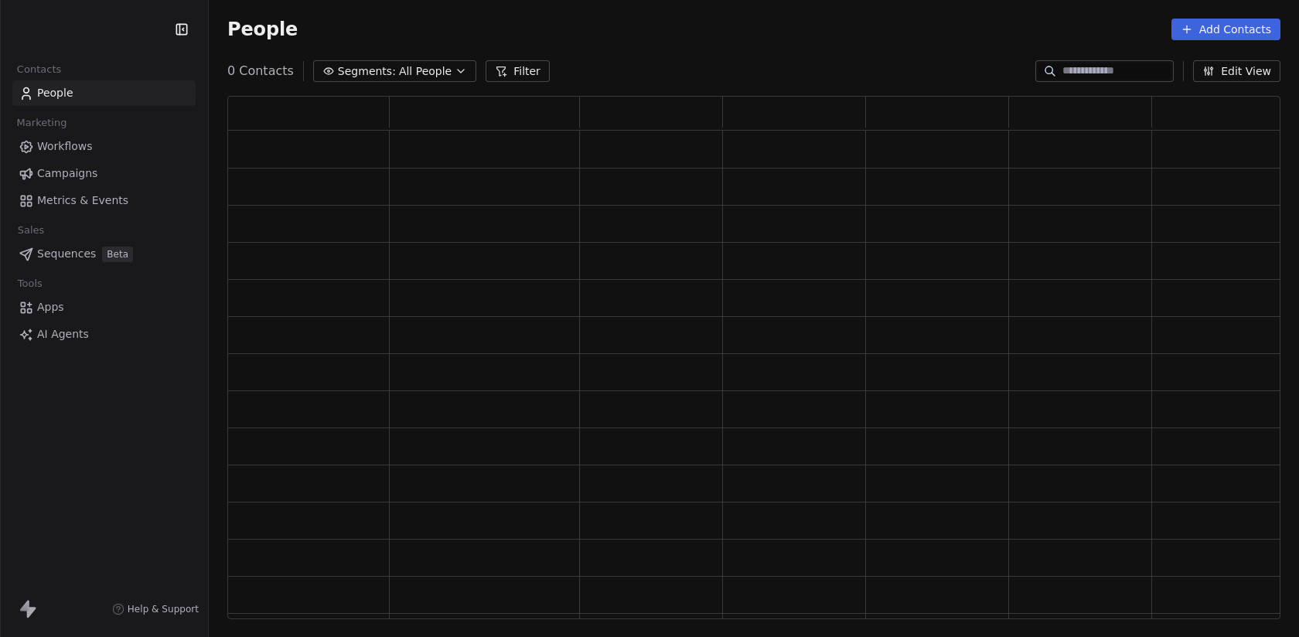 Image resolution: width=1299 pixels, height=637 pixels. What do you see at coordinates (260, 71) in the screenshot?
I see `span: 0 Contacts` at bounding box center [260, 71].